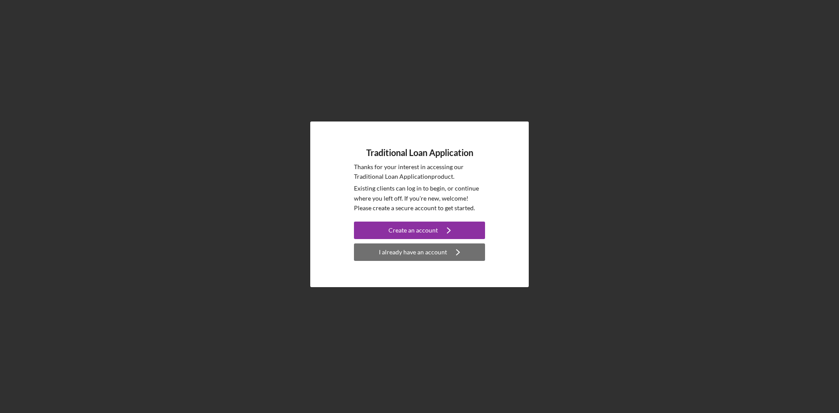 The height and width of the screenshot is (413, 839). What do you see at coordinates (419, 198) in the screenshot?
I see `p: Existing clients can log in to begin, or continue where you left off. If you're new, welcome! Ple...` at bounding box center [419, 198].